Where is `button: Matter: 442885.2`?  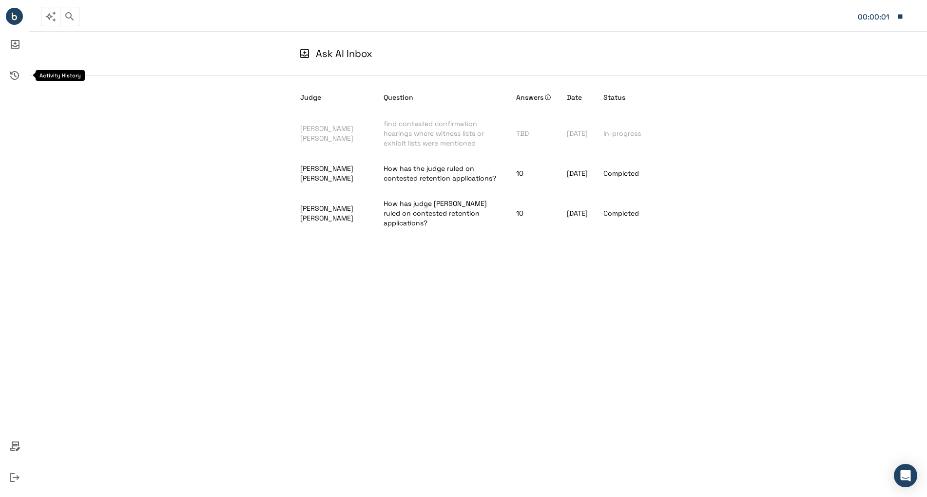 button: Matter: 442885.2 is located at coordinates (880, 17).